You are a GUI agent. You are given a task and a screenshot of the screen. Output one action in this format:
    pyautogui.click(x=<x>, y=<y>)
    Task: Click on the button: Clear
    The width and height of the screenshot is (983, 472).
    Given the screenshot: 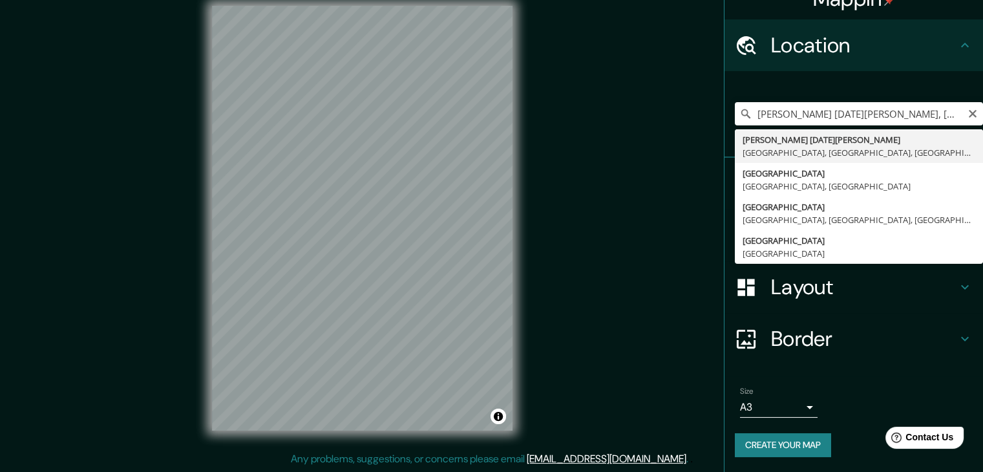 What is the action you would take?
    pyautogui.click(x=972, y=112)
    